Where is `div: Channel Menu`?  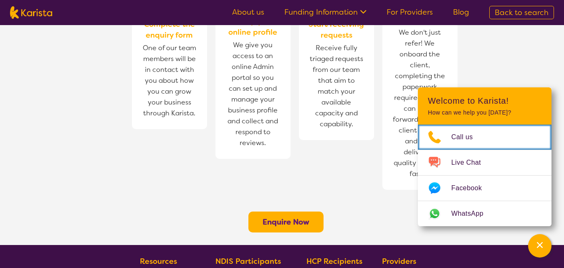
div: Channel Menu is located at coordinates (485, 157).